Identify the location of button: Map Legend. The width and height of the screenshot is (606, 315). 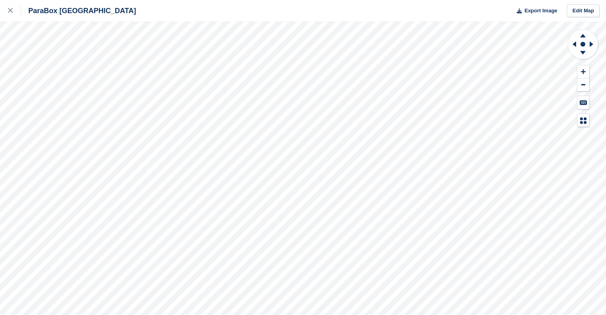
(583, 120).